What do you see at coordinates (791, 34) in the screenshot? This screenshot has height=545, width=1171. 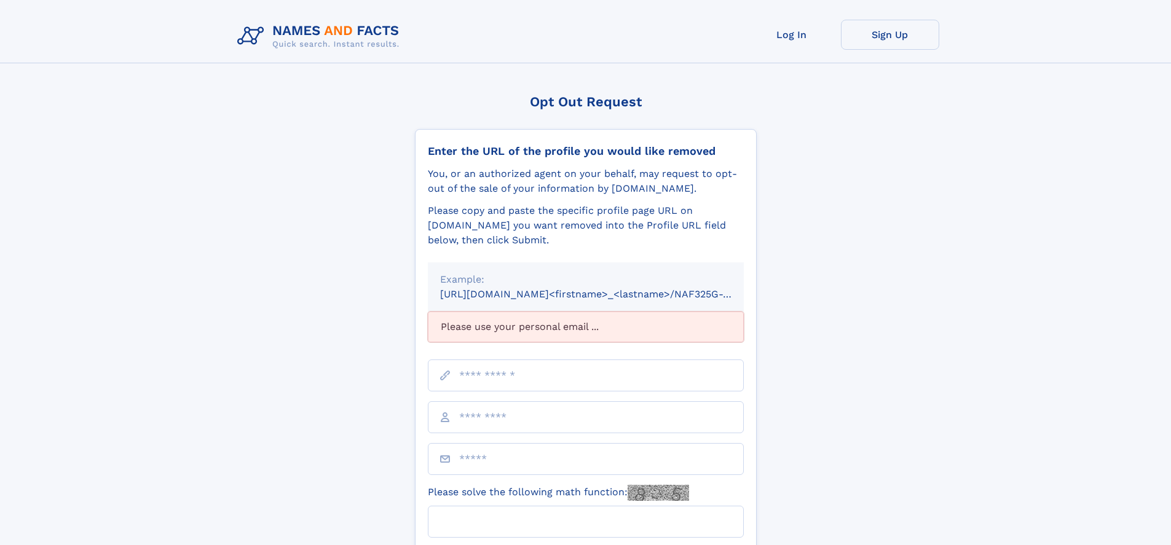 I see `a: Log In` at bounding box center [791, 34].